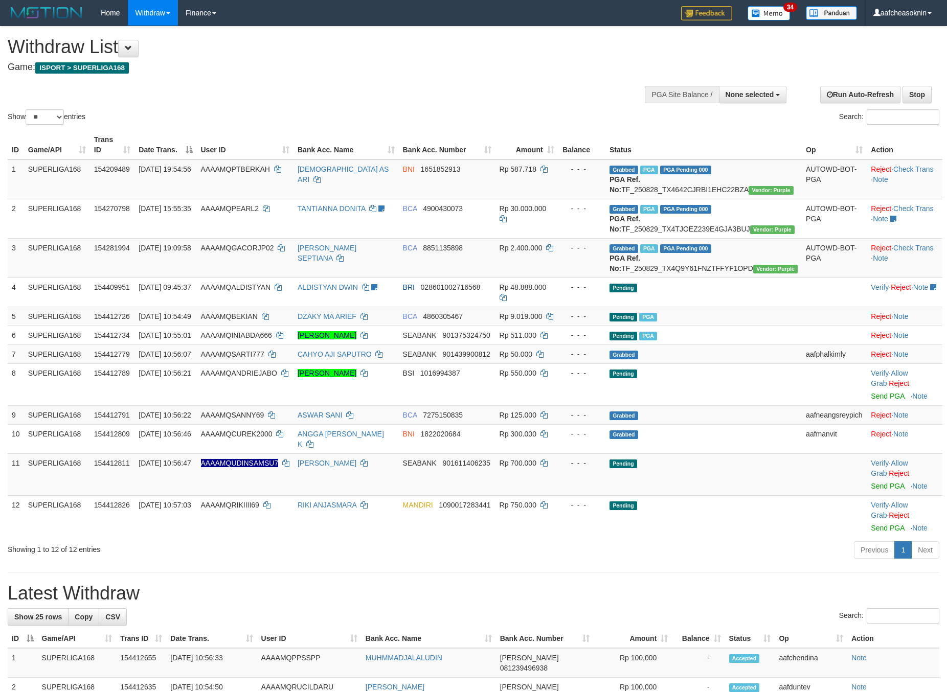 This screenshot has height=692, width=947. What do you see at coordinates (346, 145) in the screenshot?
I see `th: Bank Acc. Name: activate to sort column ascending` at bounding box center [346, 145].